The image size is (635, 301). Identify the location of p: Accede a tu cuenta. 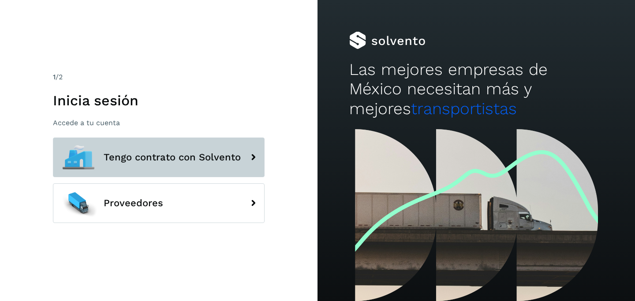
(159, 123).